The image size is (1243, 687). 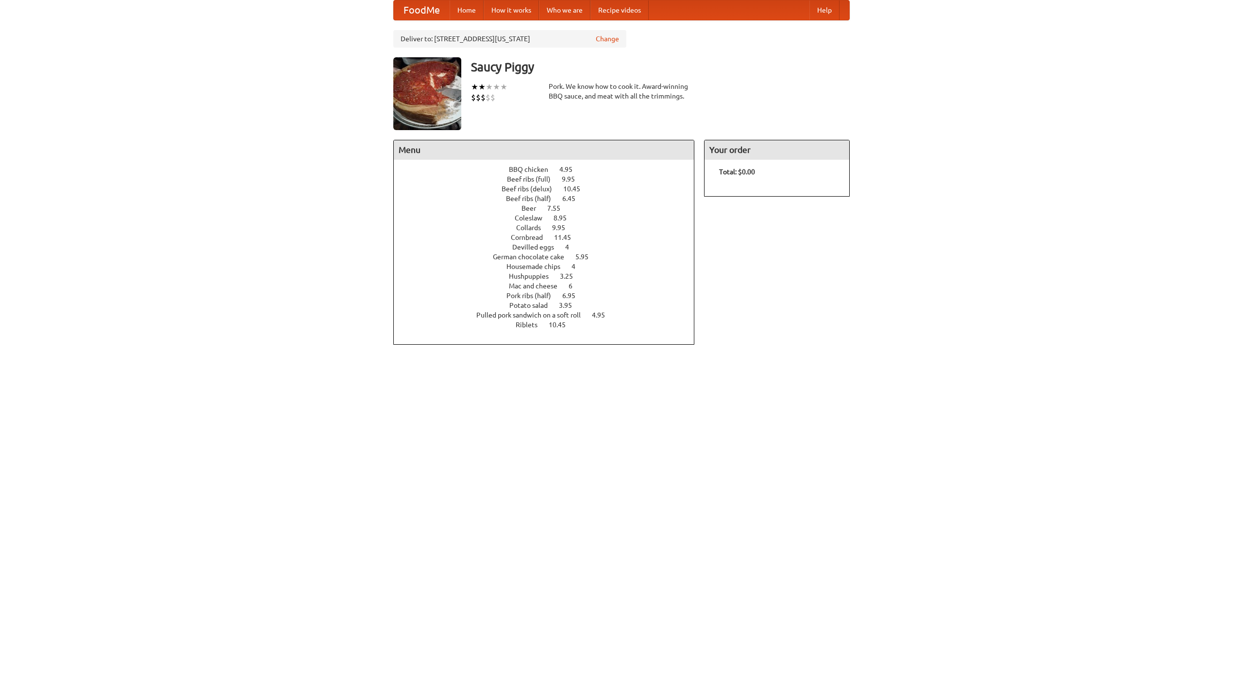 I want to click on a: Beef ribs (full) 9.95, so click(x=549, y=179).